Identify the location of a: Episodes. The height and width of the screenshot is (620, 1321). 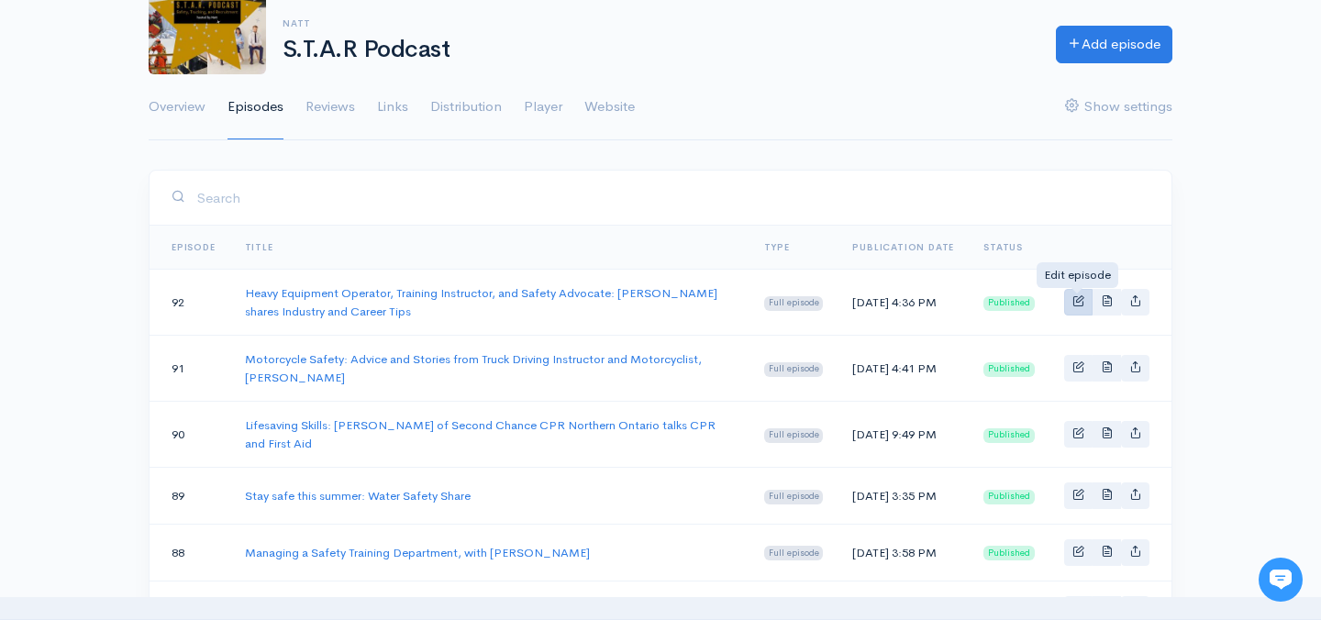
(255, 107).